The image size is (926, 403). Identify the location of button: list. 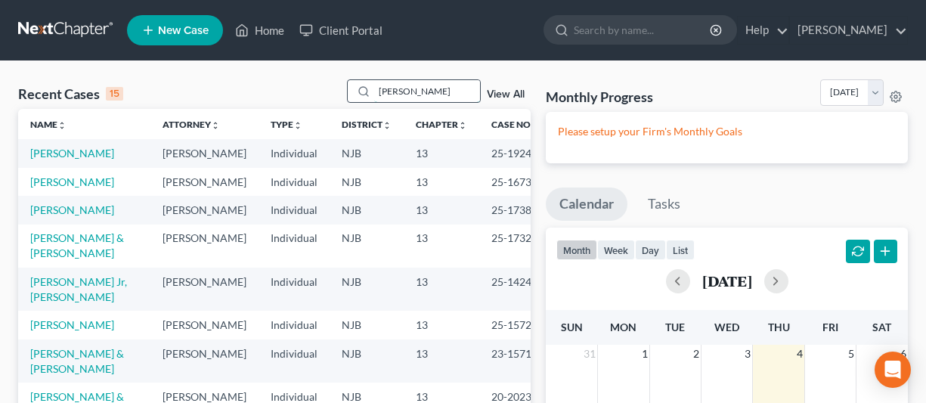
(681, 250).